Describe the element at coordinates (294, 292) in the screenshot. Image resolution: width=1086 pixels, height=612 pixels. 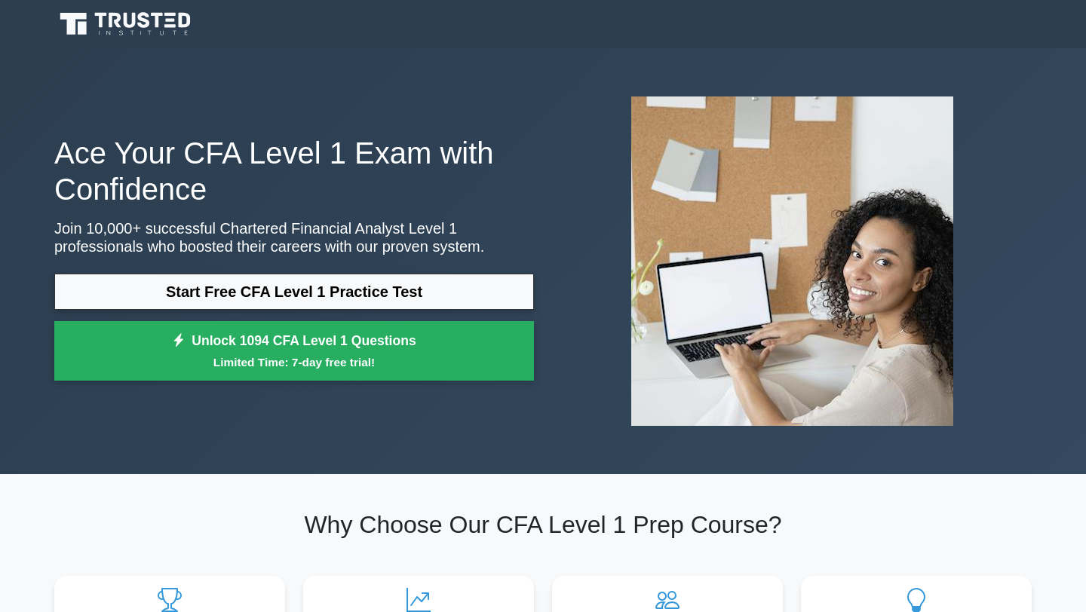
I see `a: Start Free CFA Level 1 Practice Test` at that location.